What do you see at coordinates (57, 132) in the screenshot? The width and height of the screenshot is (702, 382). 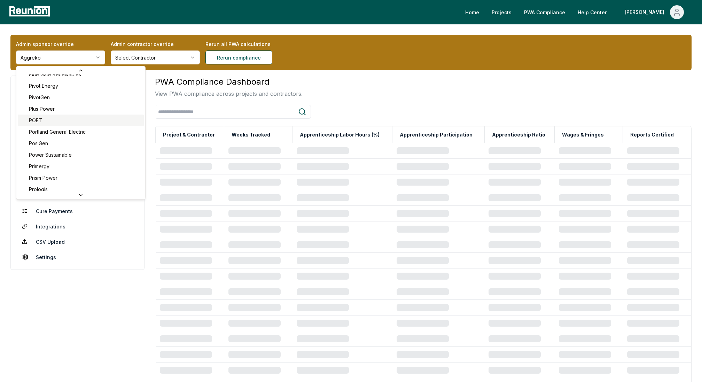 I see `span: Portland General Electric` at bounding box center [57, 132].